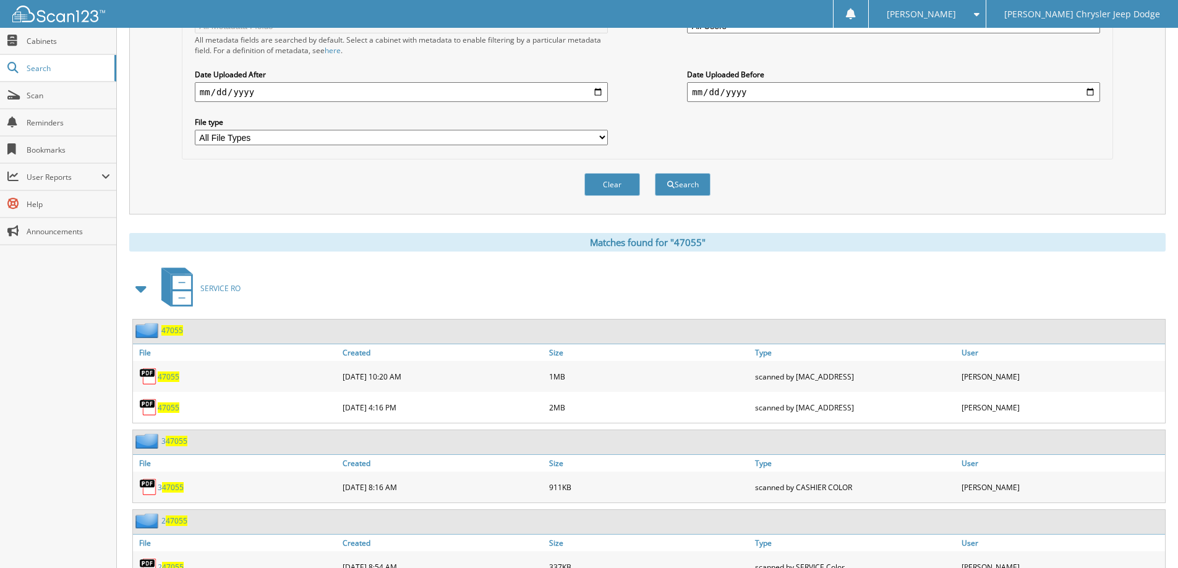 This screenshot has width=1178, height=568. Describe the element at coordinates (68, 204) in the screenshot. I see `span: Help` at that location.